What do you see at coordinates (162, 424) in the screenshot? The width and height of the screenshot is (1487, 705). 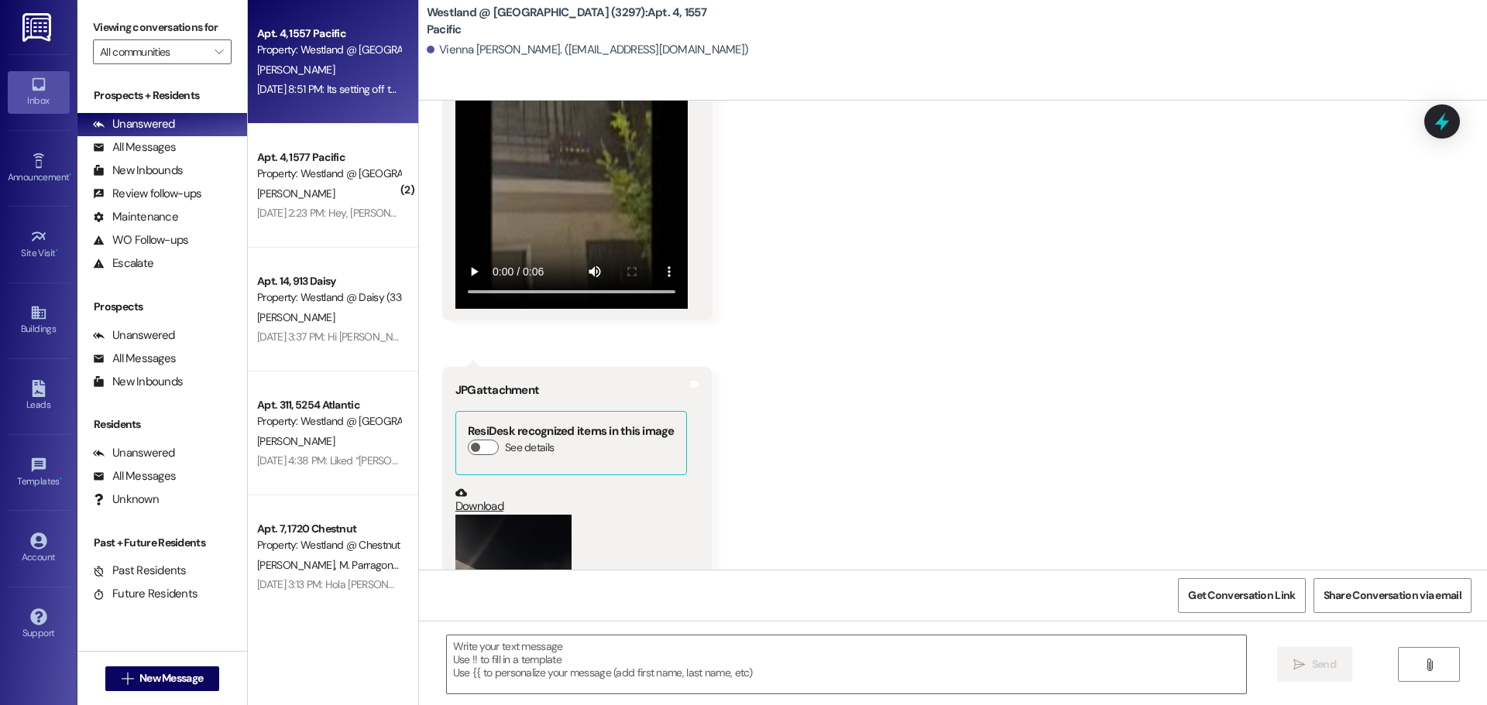 I see `div: Residents` at bounding box center [162, 424].